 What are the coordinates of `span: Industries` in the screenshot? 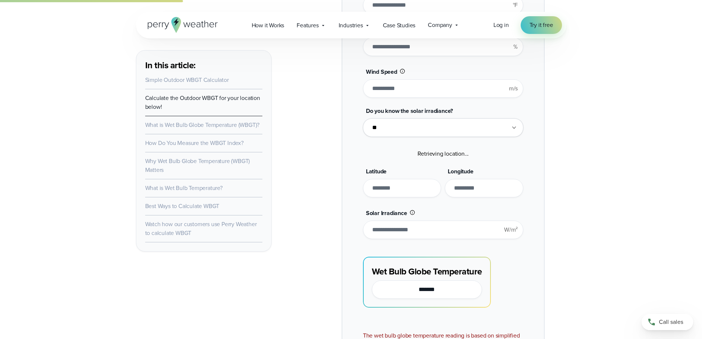 It's located at (351, 25).